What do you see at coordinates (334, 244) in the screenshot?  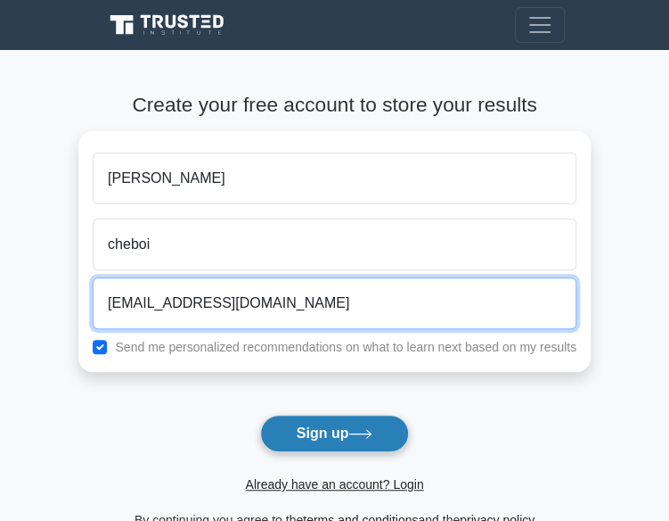 I see `input: Last name` at bounding box center [334, 244].